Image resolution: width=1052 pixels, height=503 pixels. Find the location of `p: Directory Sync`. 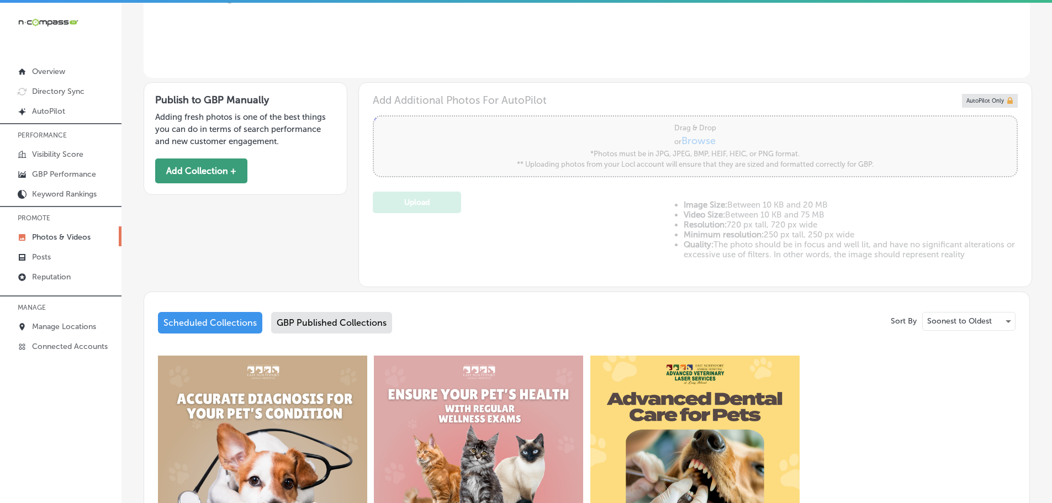

p: Directory Sync is located at coordinates (58, 91).